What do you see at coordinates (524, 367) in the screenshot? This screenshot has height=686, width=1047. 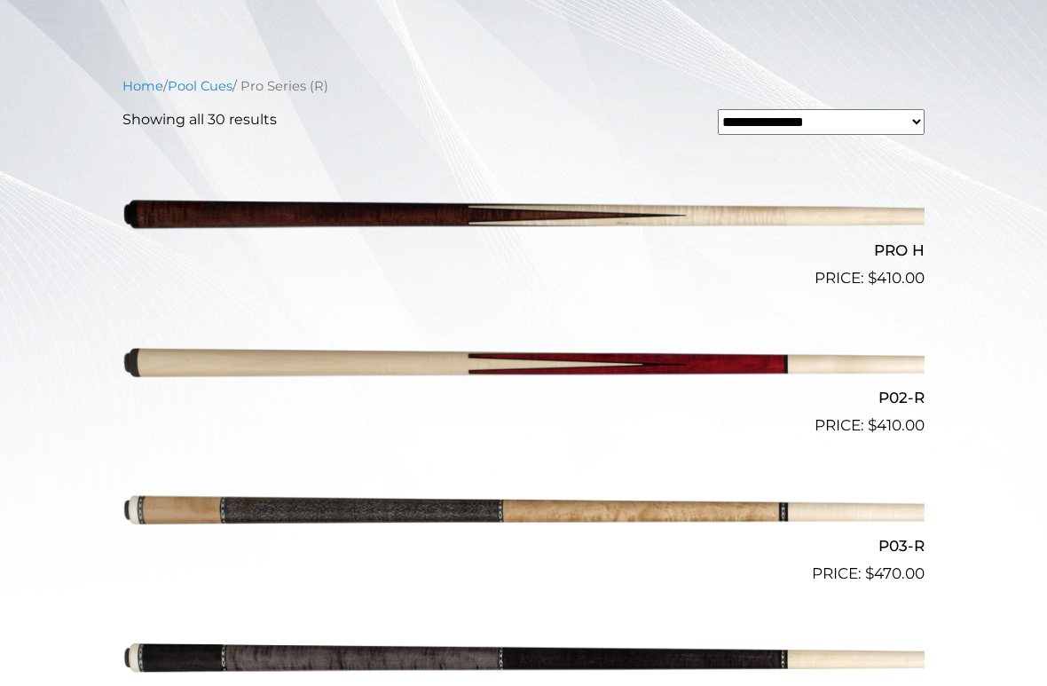 I see `a: P02-R $410.00` at bounding box center [524, 367].